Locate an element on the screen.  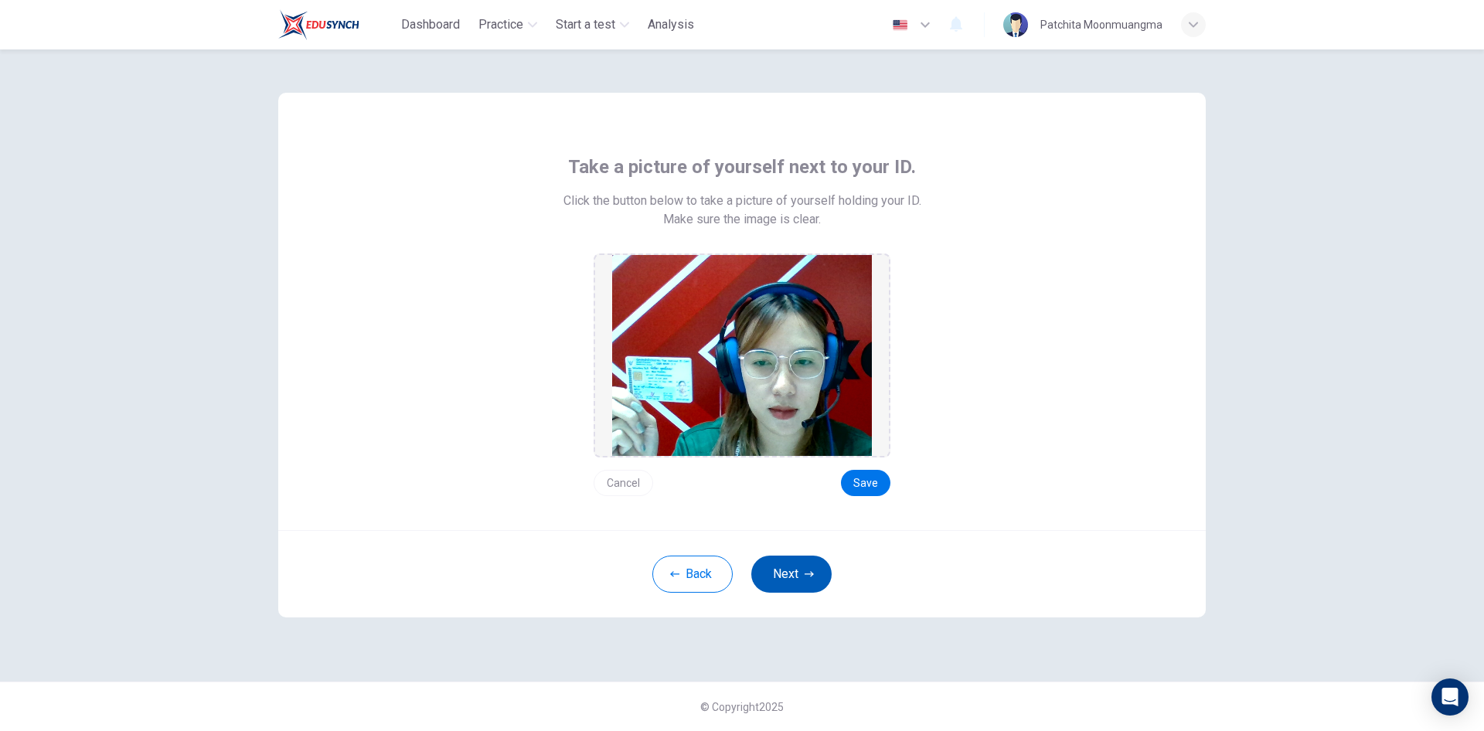
button: Practice is located at coordinates (508, 25).